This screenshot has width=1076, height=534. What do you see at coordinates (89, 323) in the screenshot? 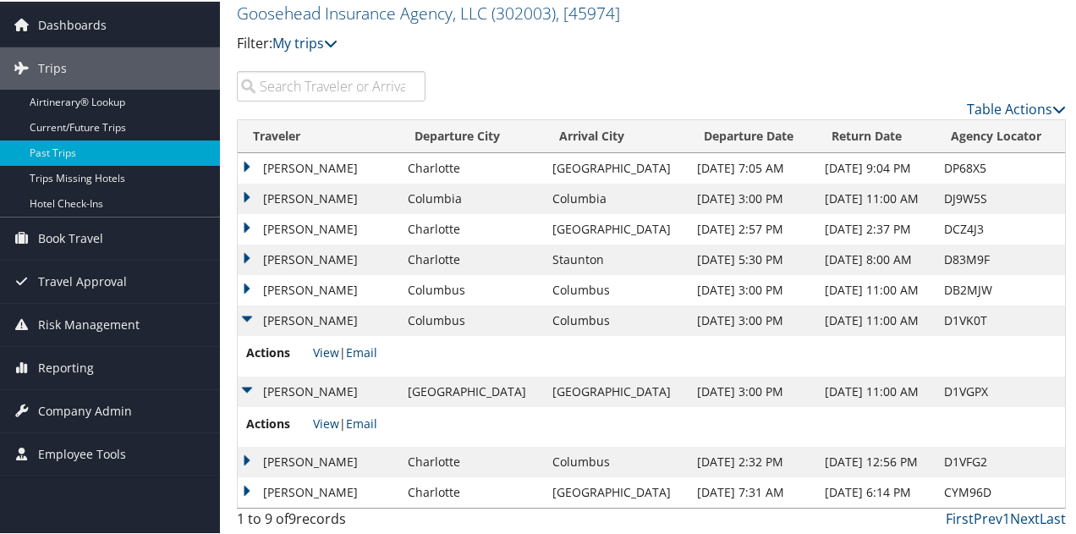
I see `span: Risk Management` at bounding box center [89, 323].